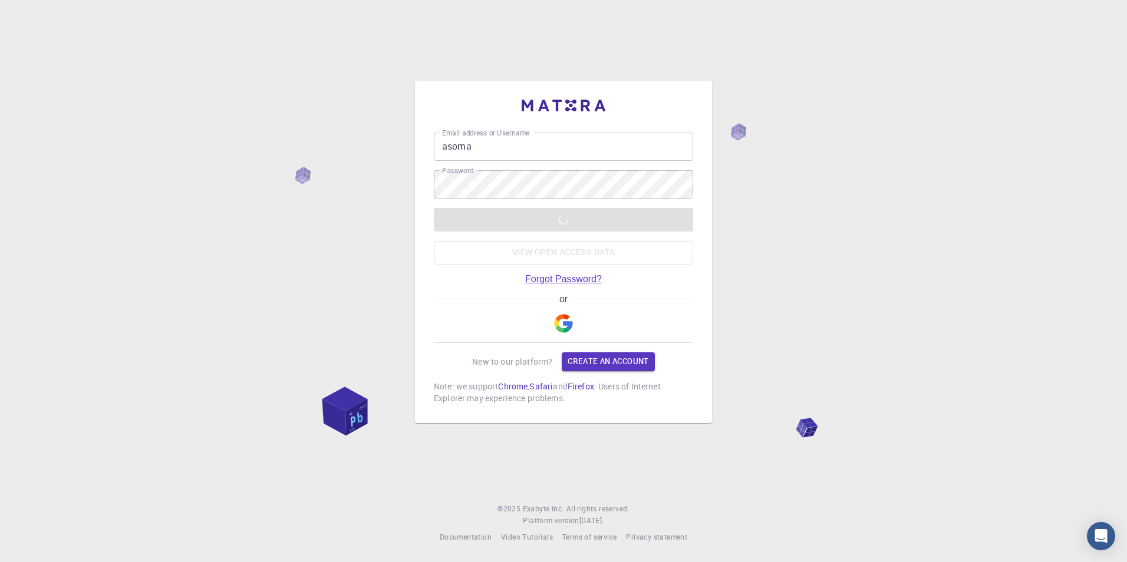 The height and width of the screenshot is (562, 1127). I want to click on a: Forgot Password?, so click(563, 279).